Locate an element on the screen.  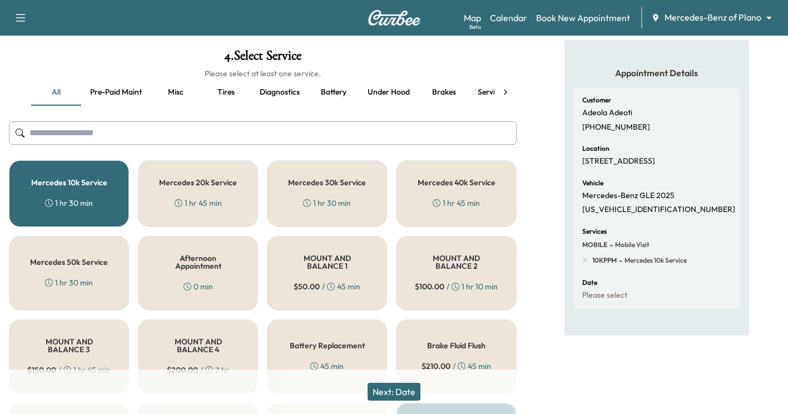
span: Mobile Visit is located at coordinates (631, 245).